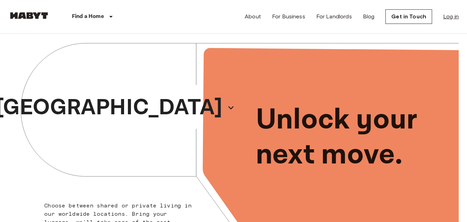 The height and width of the screenshot is (222, 467). What do you see at coordinates (253, 17) in the screenshot?
I see `a: About` at bounding box center [253, 17].